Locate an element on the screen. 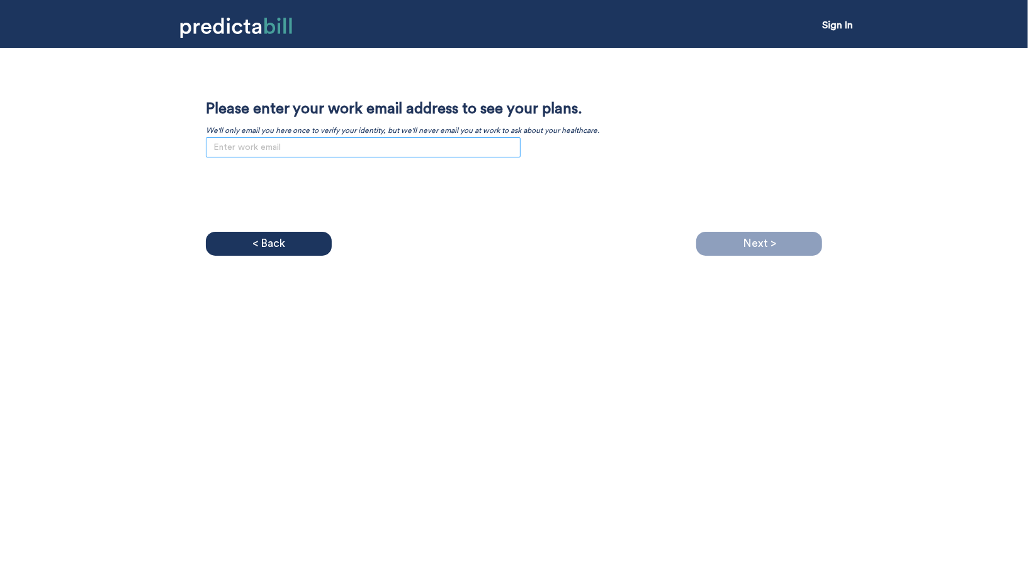 This screenshot has height=582, width=1028. p: We'll only email you here once to verify your identity, but we'll never email you at work to ask ... is located at coordinates (403, 130).